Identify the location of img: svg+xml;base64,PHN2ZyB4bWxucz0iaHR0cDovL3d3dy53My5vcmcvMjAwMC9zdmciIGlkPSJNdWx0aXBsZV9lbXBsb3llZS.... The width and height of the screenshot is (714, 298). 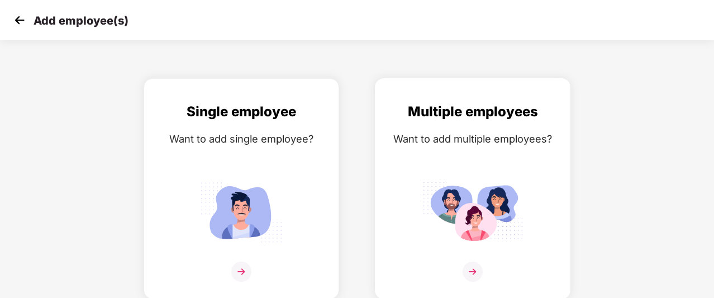
(473, 212).